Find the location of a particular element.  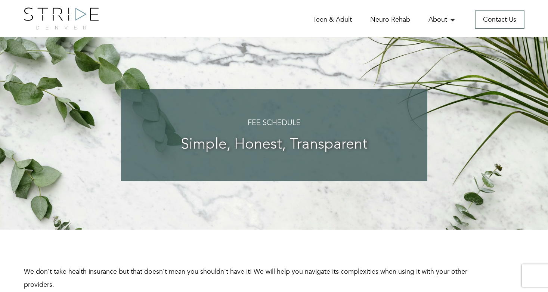

a: About is located at coordinates (442, 19).